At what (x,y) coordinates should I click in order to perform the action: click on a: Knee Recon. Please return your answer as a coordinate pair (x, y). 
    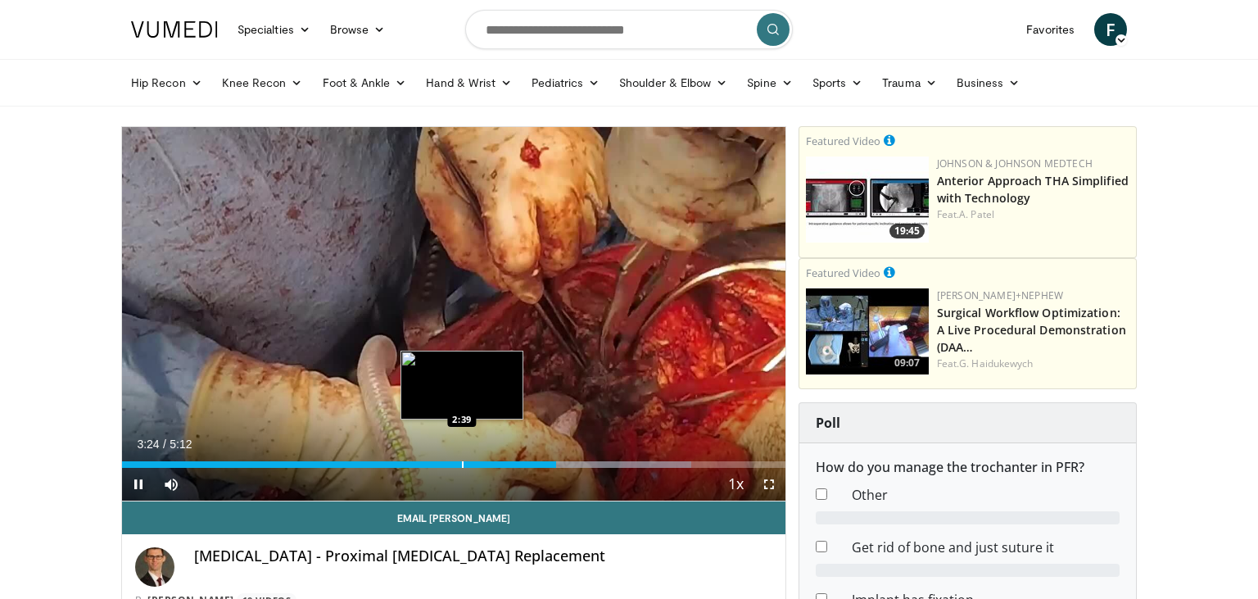
    Looking at the image, I should click on (262, 83).